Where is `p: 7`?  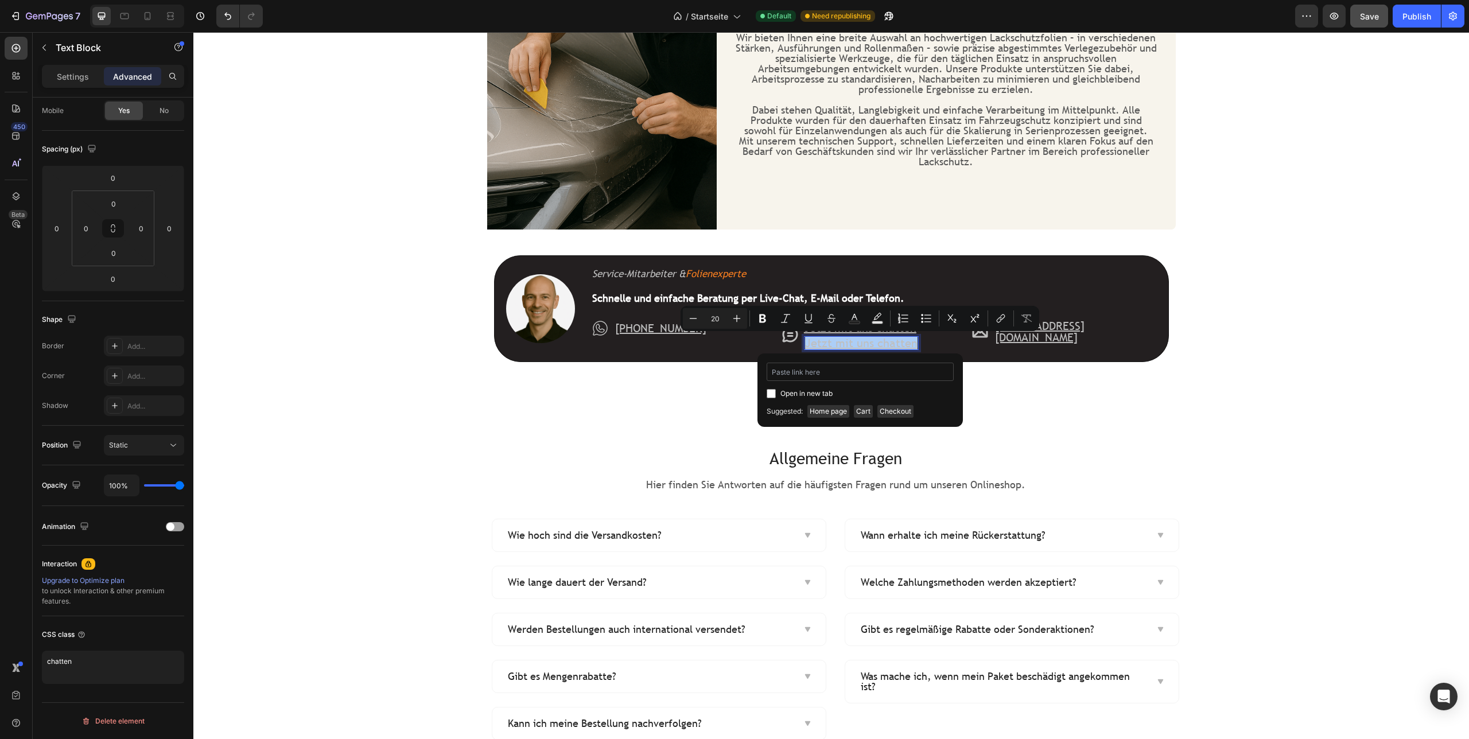
p: 7 is located at coordinates (77, 16).